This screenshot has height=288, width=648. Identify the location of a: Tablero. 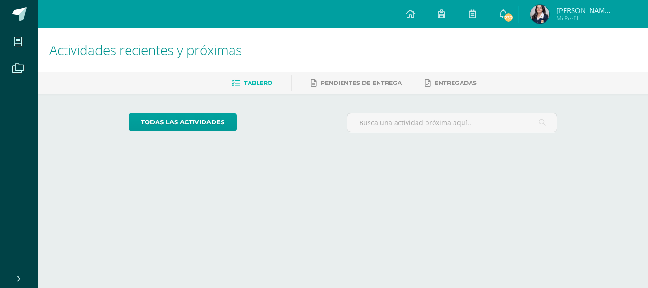
(252, 83).